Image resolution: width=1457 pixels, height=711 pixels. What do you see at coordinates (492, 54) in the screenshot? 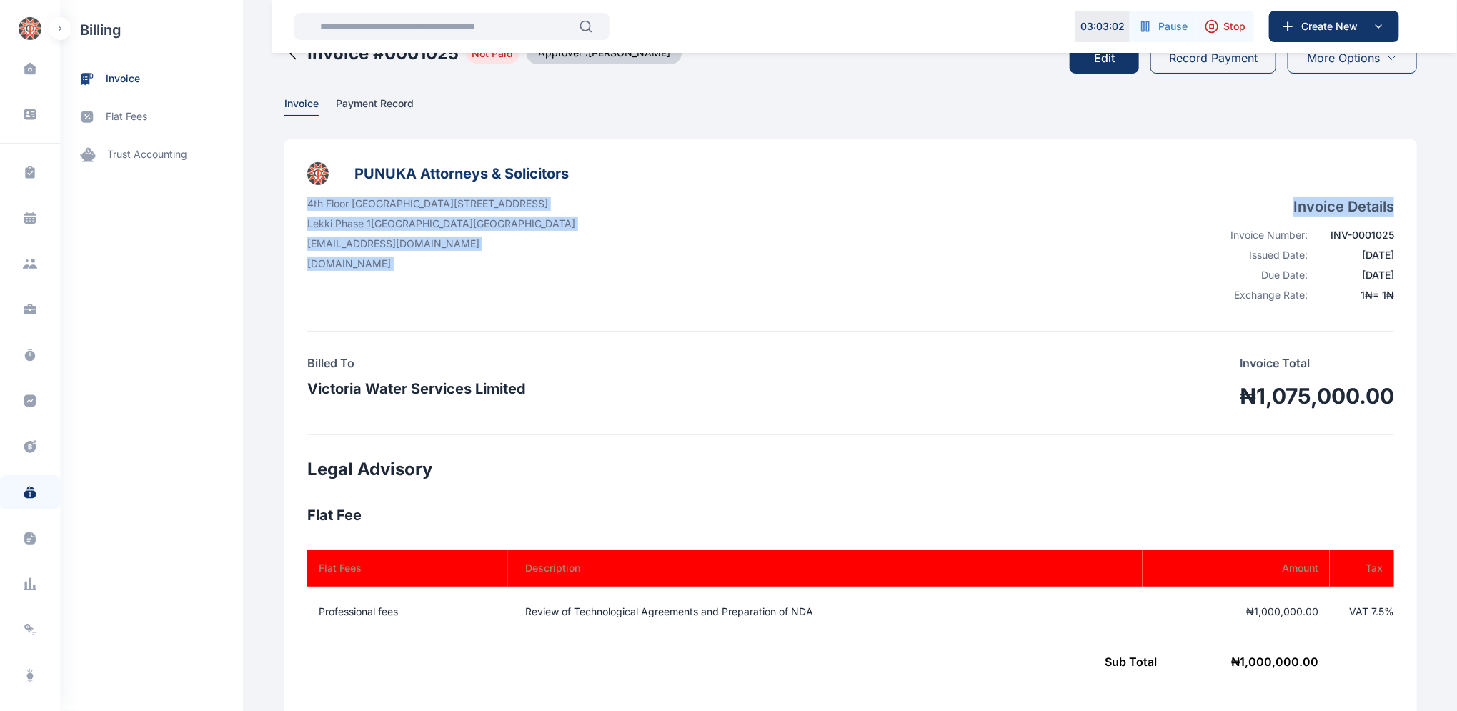
I see `span: Not Paid` at bounding box center [492, 54].